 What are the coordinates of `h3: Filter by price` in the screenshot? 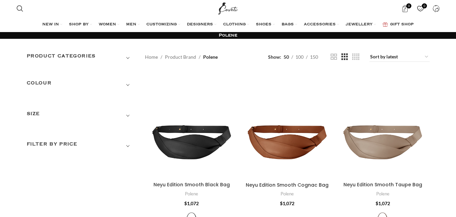 It's located at (81, 146).